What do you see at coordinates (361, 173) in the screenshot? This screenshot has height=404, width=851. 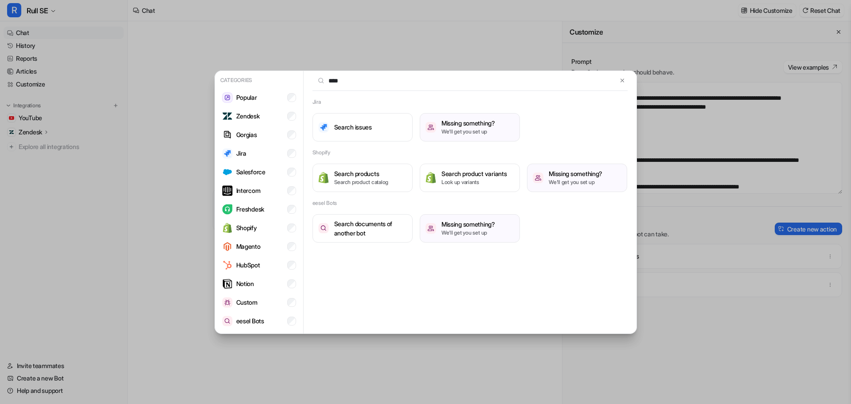 I see `h3: Search products` at bounding box center [361, 173].